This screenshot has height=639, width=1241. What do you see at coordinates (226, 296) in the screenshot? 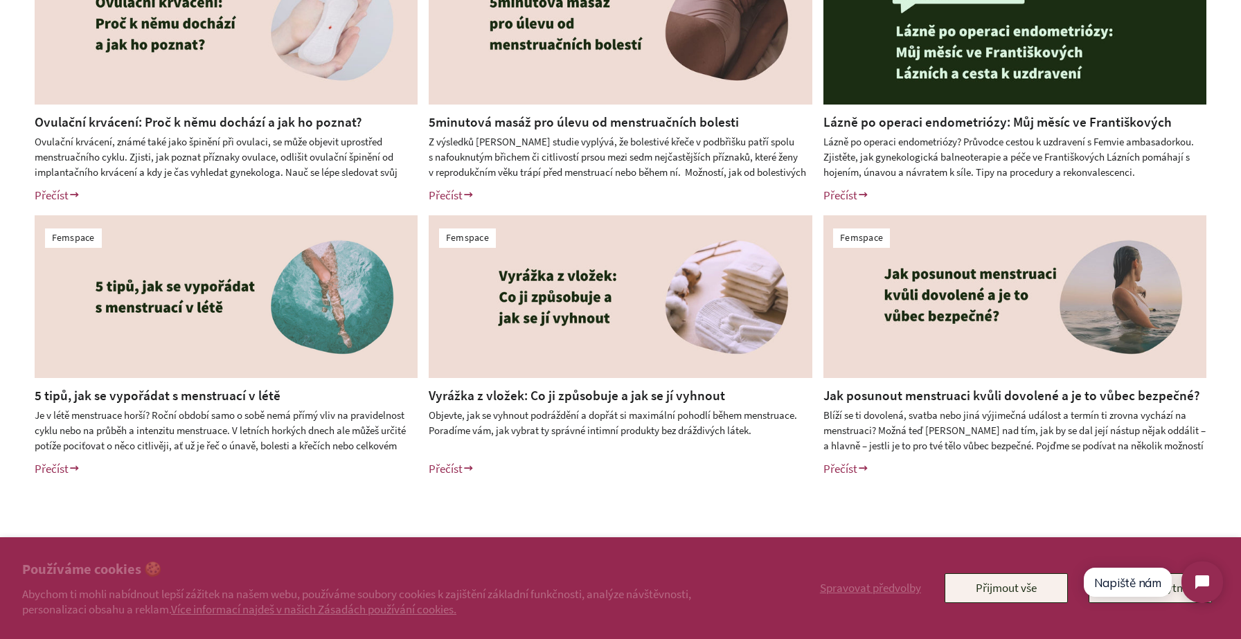
I see `img: 5 tipů, jak se vypořádat s menstruací v létě` at bounding box center [226, 296].